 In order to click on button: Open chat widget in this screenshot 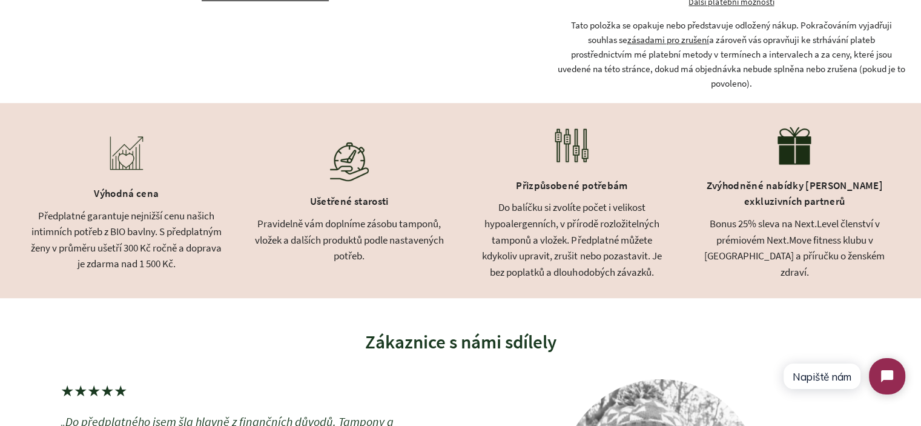, I will do `click(115, 28)`.